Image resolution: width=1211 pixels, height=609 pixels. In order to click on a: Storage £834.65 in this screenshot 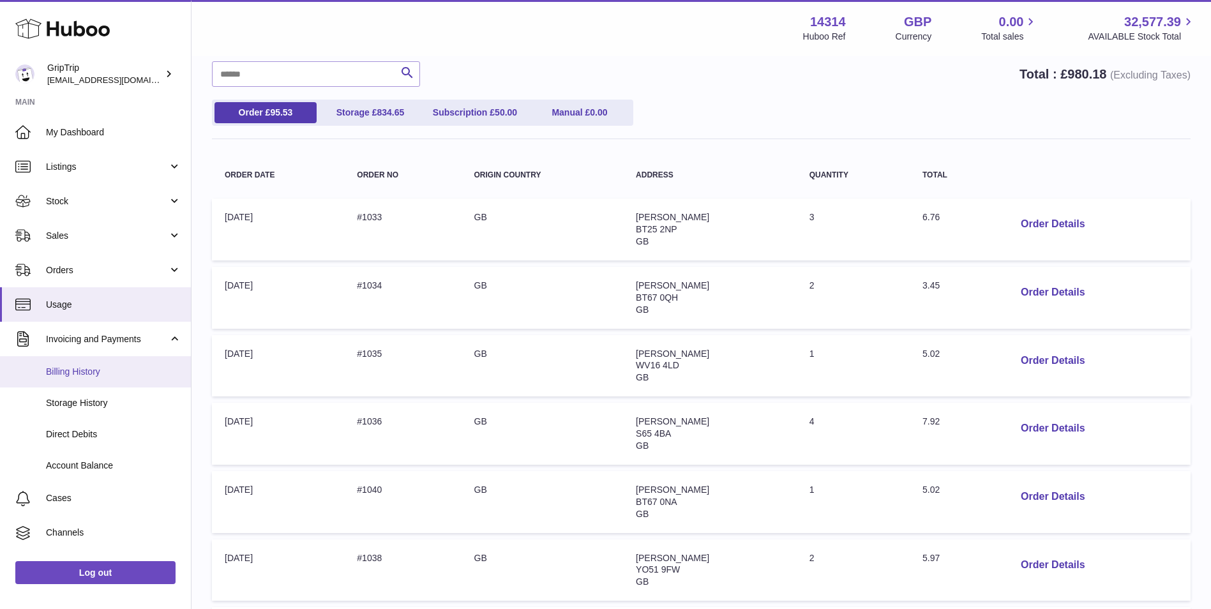, I will do `click(370, 112)`.